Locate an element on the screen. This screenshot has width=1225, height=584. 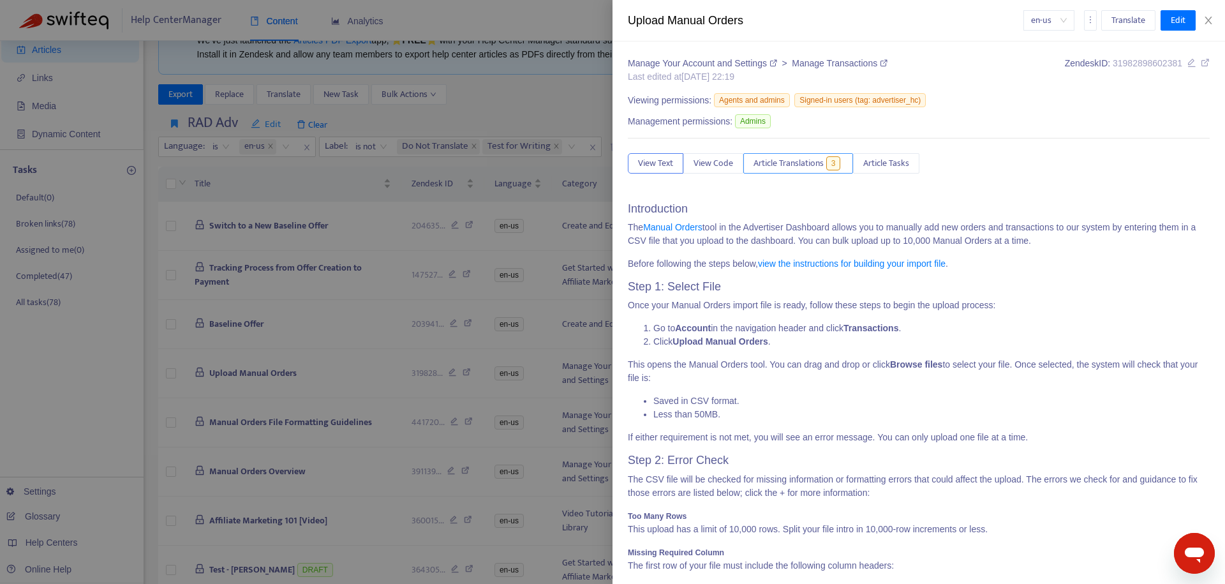
span: 3 is located at coordinates (833, 163).